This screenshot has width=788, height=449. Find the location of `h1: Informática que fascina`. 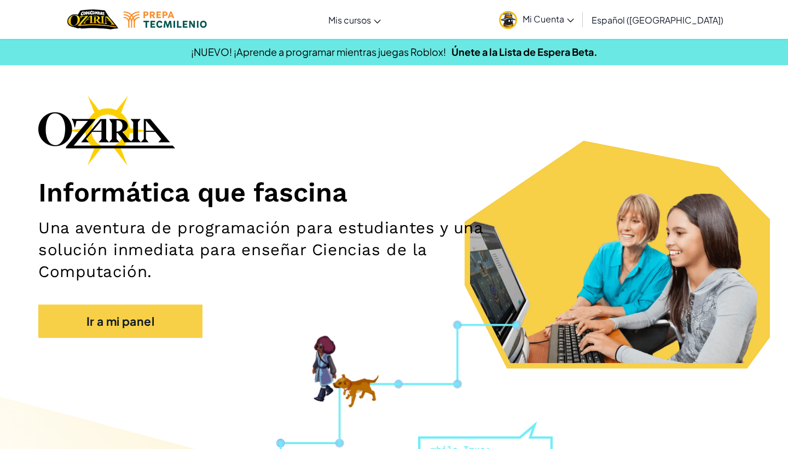

h1: Informática que fascina is located at coordinates (394, 192).